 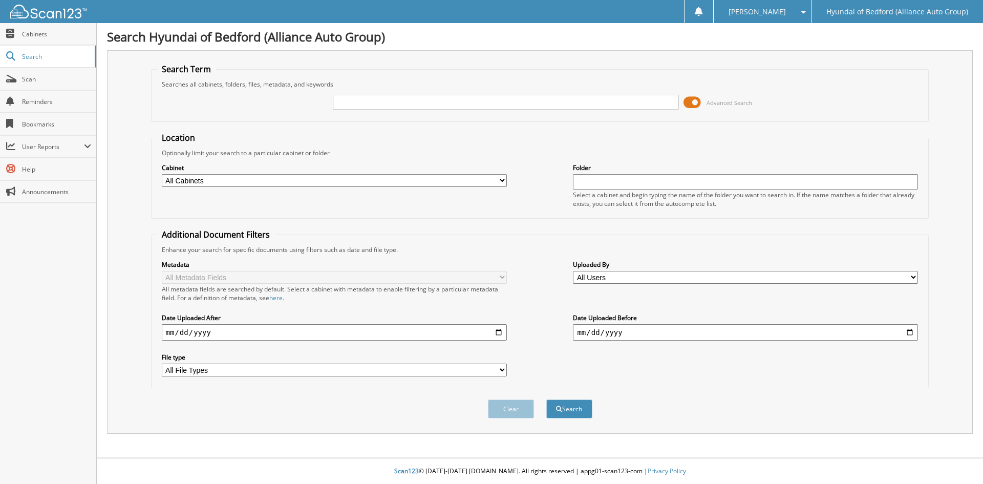 I want to click on div: Enhance your search for specific documents using filters such as date and file type., so click(x=540, y=249).